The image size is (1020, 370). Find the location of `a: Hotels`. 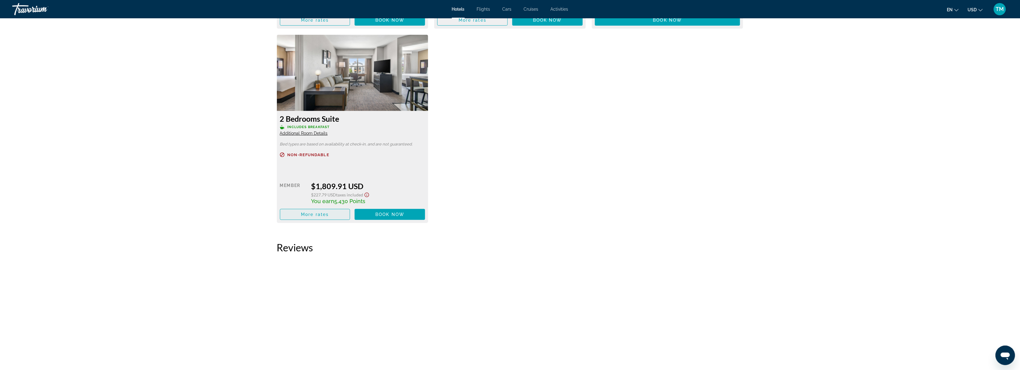

a: Hotels is located at coordinates (458, 9).